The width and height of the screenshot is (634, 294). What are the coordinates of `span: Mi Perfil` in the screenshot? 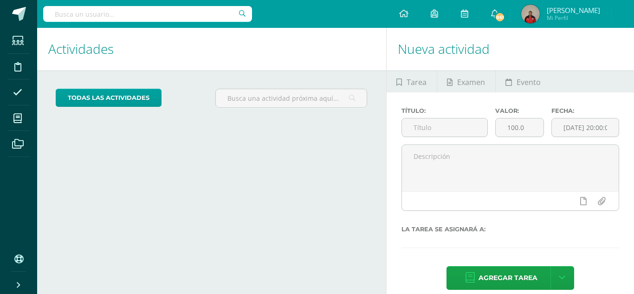 It's located at (573, 18).